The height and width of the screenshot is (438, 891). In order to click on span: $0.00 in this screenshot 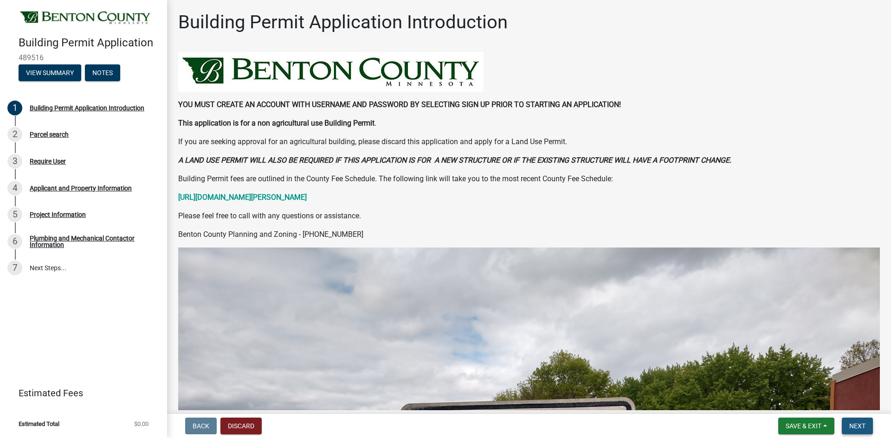, I will do `click(141, 424)`.